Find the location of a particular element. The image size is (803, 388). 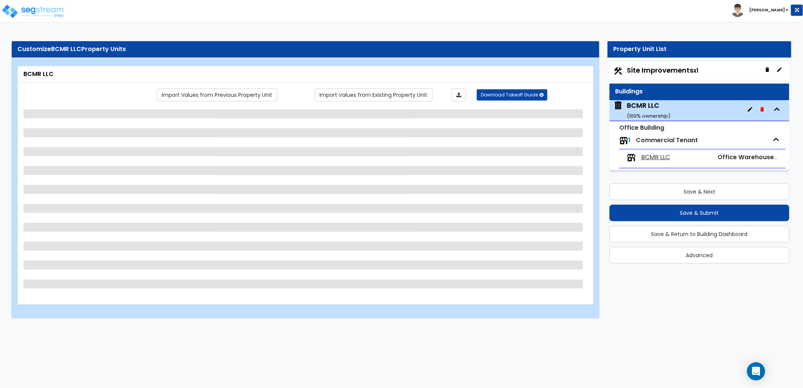

button: Save & Return to Building Dashboard is located at coordinates (700, 234).